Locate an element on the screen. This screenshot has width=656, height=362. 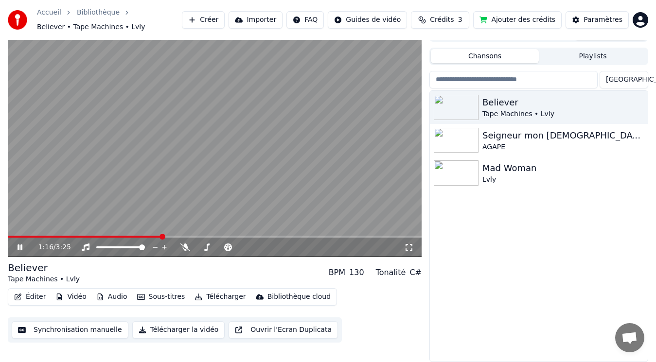
div: Lvly is located at coordinates (563, 180).